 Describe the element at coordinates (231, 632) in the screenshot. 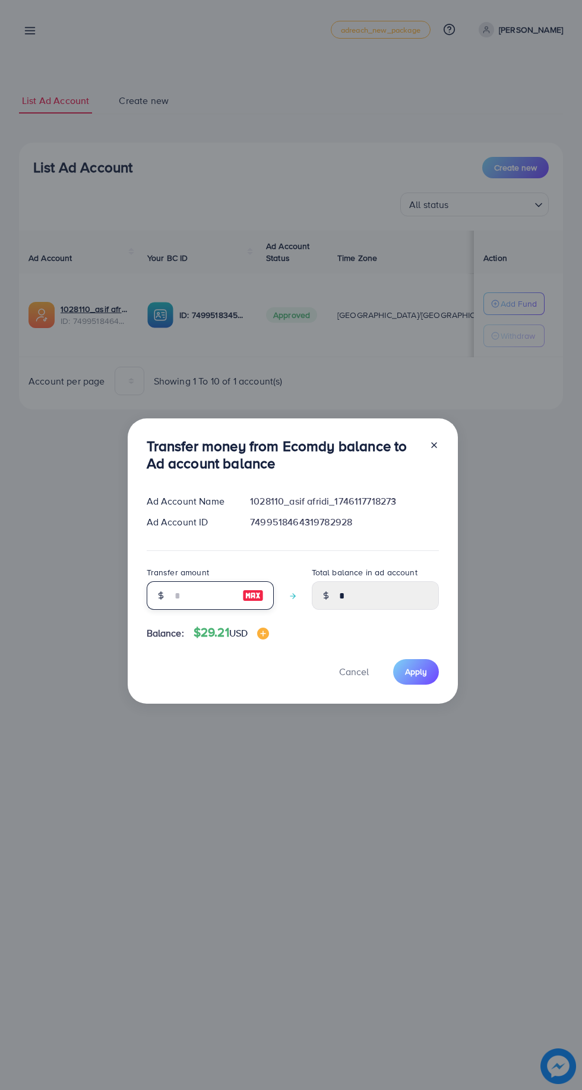

I see `h4: $29.21` at that location.